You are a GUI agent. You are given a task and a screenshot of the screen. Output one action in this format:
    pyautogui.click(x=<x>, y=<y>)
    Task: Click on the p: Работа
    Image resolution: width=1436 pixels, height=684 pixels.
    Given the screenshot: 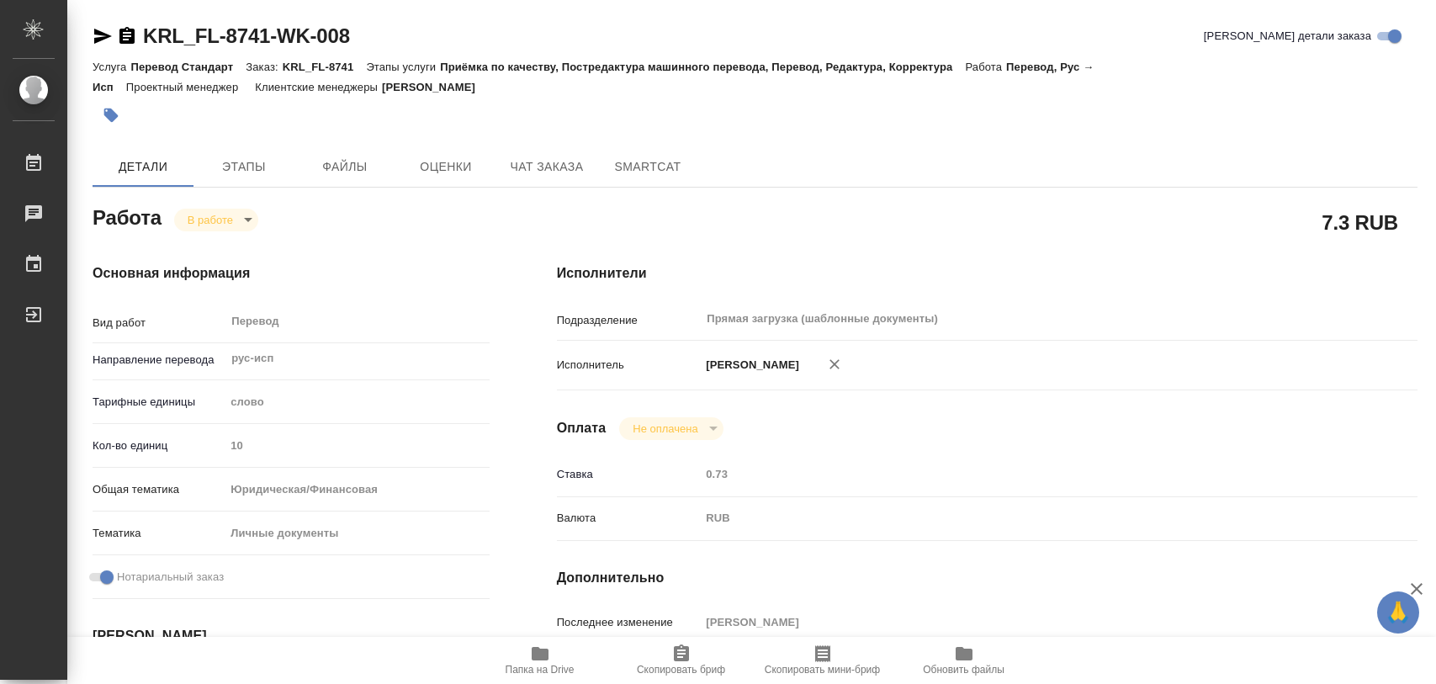 What is the action you would take?
    pyautogui.click(x=985, y=66)
    